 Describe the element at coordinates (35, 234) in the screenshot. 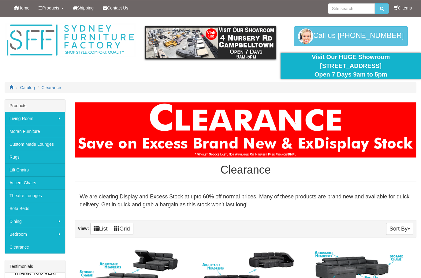

I see `a: Bedroom` at that location.